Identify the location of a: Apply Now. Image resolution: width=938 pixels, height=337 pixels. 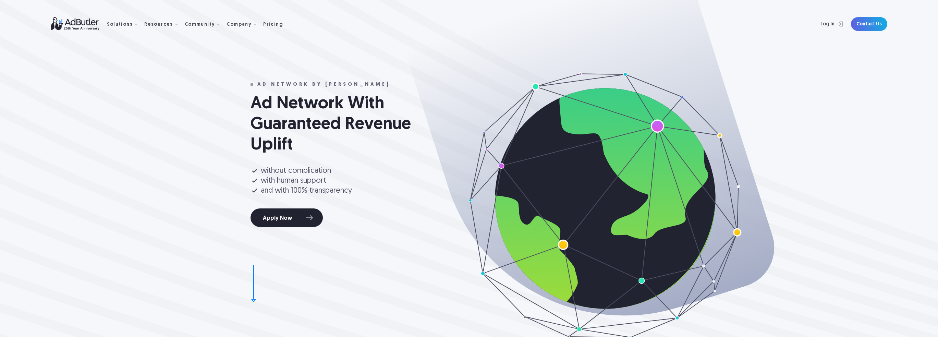
(286, 218).